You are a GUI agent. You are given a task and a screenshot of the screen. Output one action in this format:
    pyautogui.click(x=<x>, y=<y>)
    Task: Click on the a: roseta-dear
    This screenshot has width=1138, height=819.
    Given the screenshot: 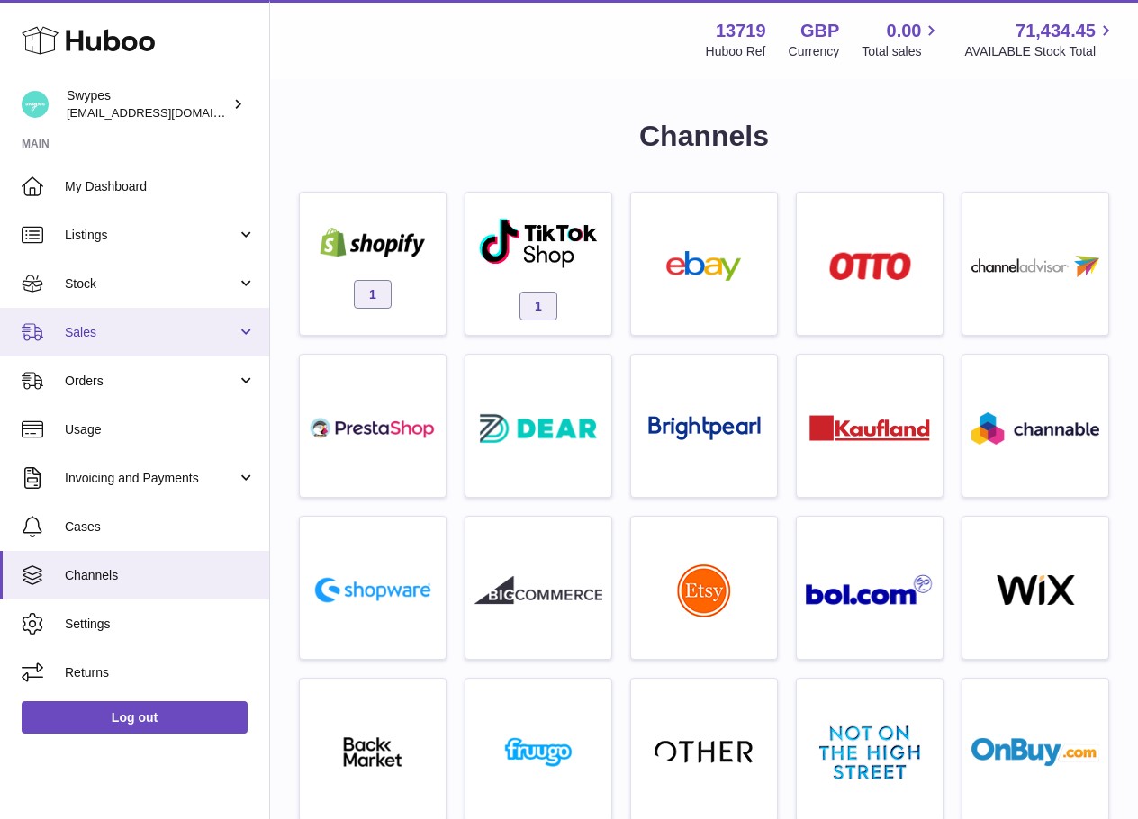 What is the action you would take?
    pyautogui.click(x=538, y=426)
    